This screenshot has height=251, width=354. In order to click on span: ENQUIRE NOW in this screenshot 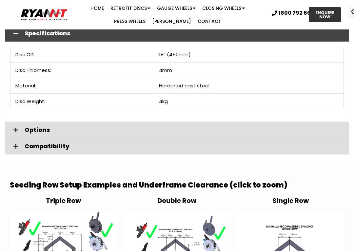, I will do `click(325, 15)`.